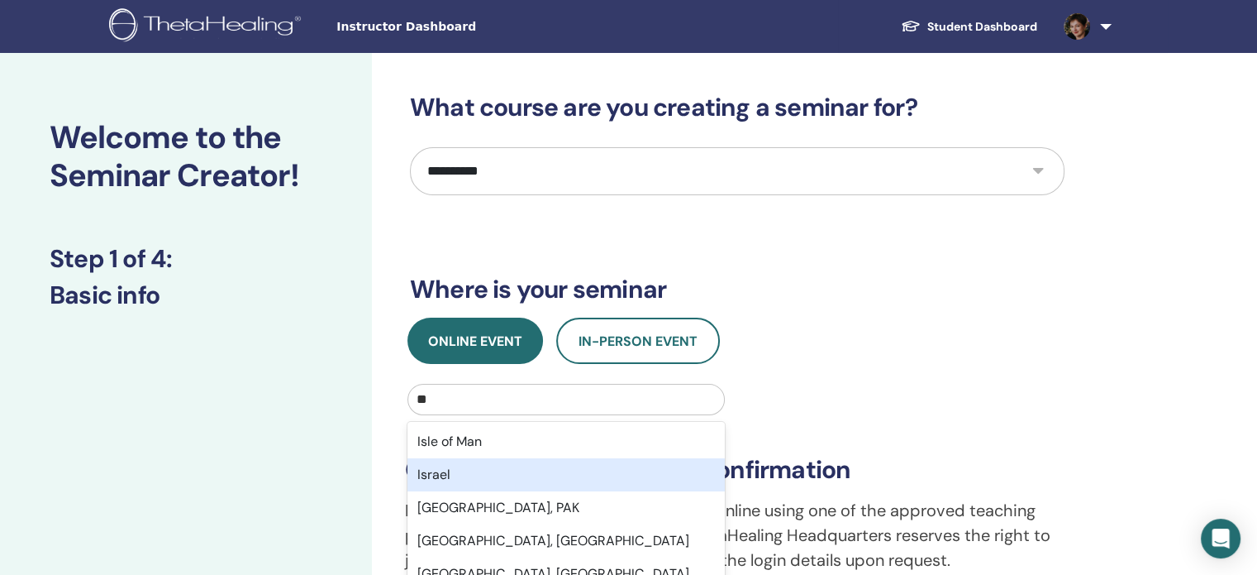 Image resolution: width=1257 pixels, height=575 pixels. What do you see at coordinates (638, 341) in the screenshot?
I see `button: In-Person Event` at bounding box center [638, 341].